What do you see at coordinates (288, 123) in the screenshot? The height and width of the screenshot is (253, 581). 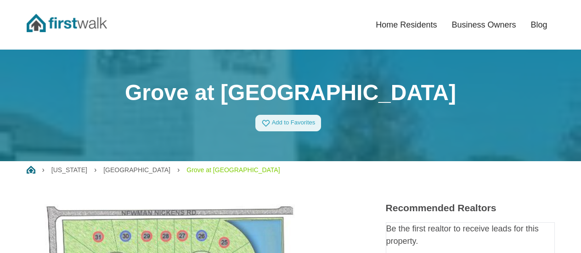 I see `a: Add to Favorites` at bounding box center [288, 123].